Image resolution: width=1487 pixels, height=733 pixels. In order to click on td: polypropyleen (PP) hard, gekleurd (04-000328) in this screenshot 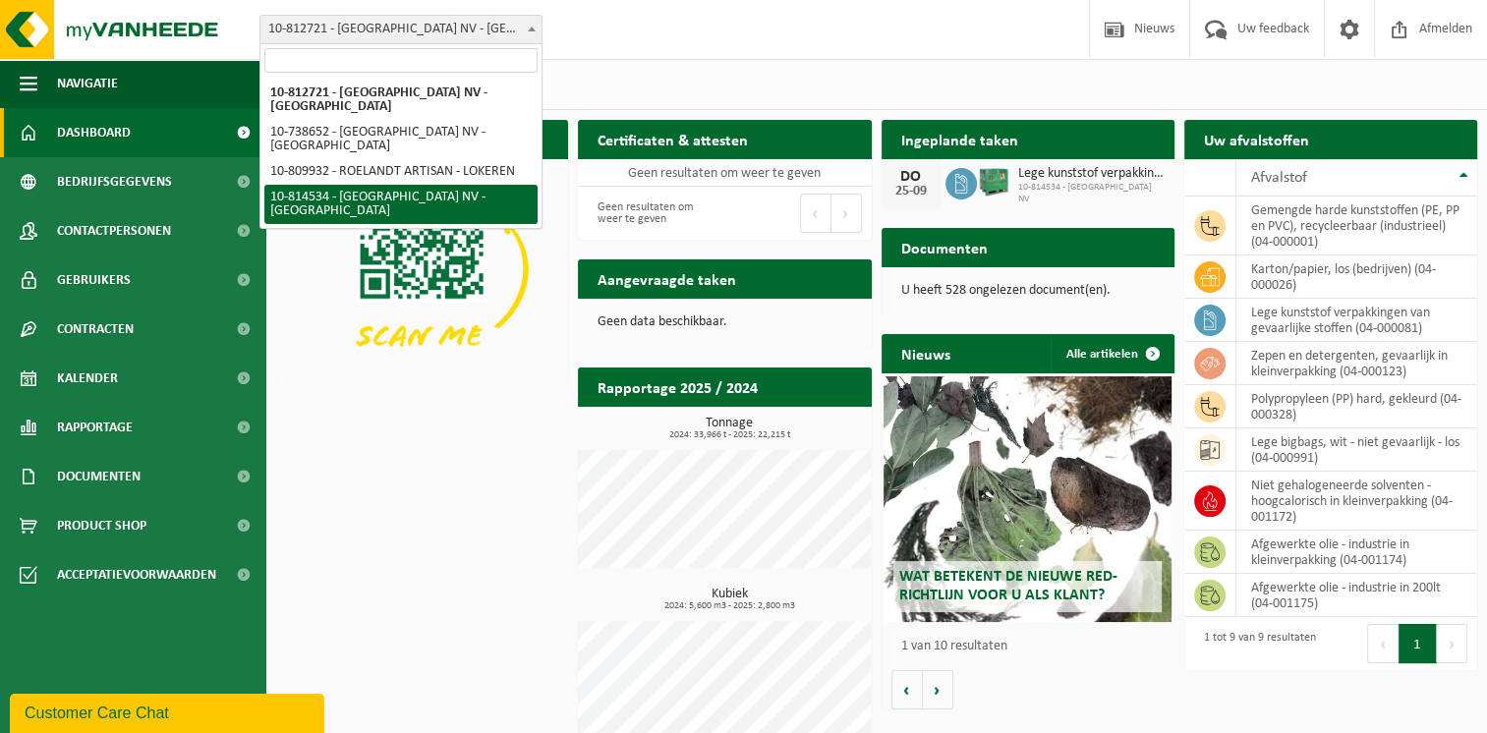, I will do `click(1356, 407)`.